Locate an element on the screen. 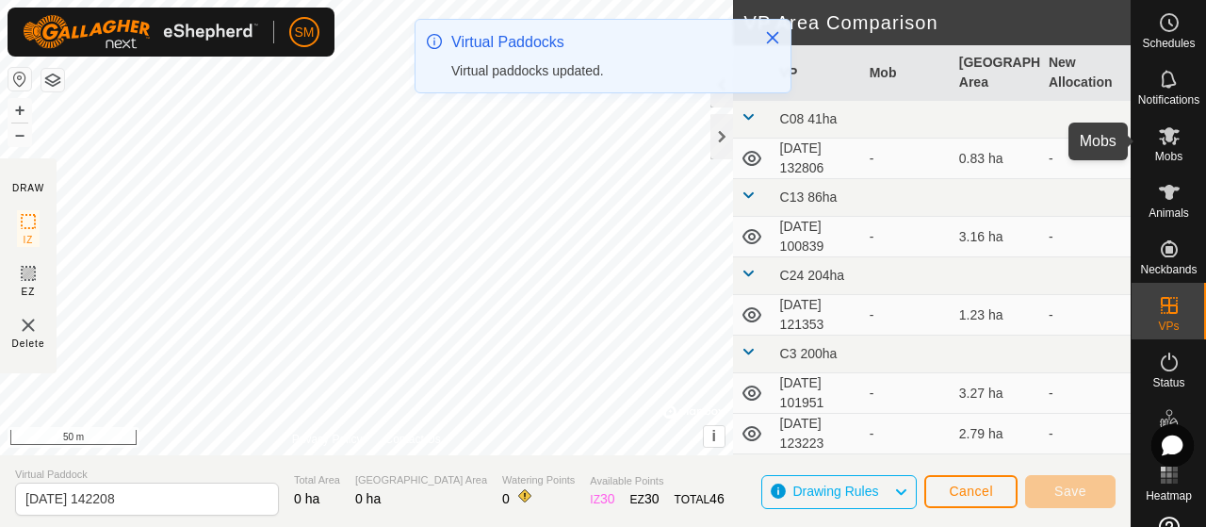  span: Notifications is located at coordinates (1169, 100).